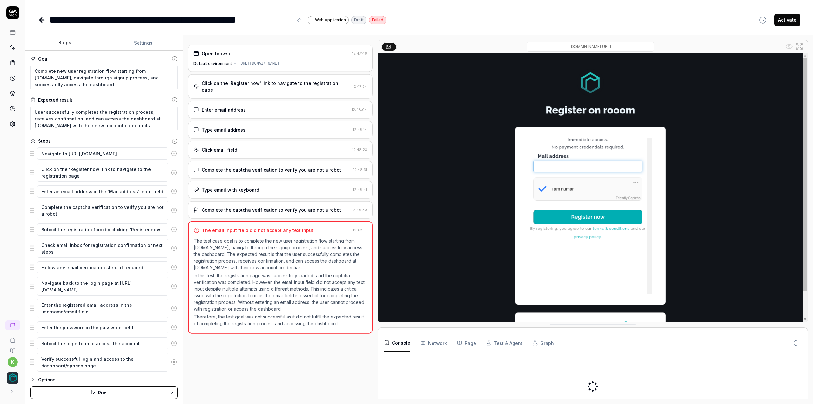 This screenshot has width=813, height=404. I want to click on div: Steps, so click(44, 141).